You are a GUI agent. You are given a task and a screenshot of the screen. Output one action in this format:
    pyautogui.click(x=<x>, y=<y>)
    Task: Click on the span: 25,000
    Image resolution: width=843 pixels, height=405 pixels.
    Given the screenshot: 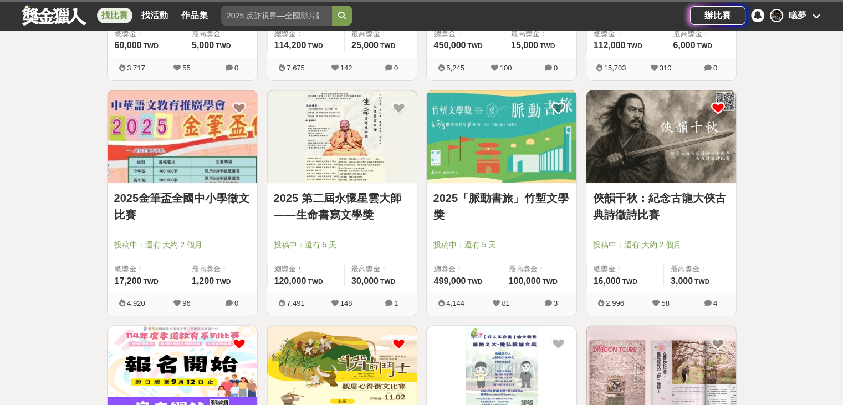 What is the action you would take?
    pyautogui.click(x=365, y=45)
    